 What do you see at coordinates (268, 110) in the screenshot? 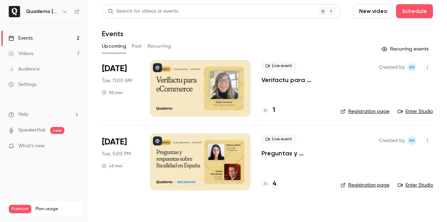
I see `a: 1` at bounding box center [268, 110].